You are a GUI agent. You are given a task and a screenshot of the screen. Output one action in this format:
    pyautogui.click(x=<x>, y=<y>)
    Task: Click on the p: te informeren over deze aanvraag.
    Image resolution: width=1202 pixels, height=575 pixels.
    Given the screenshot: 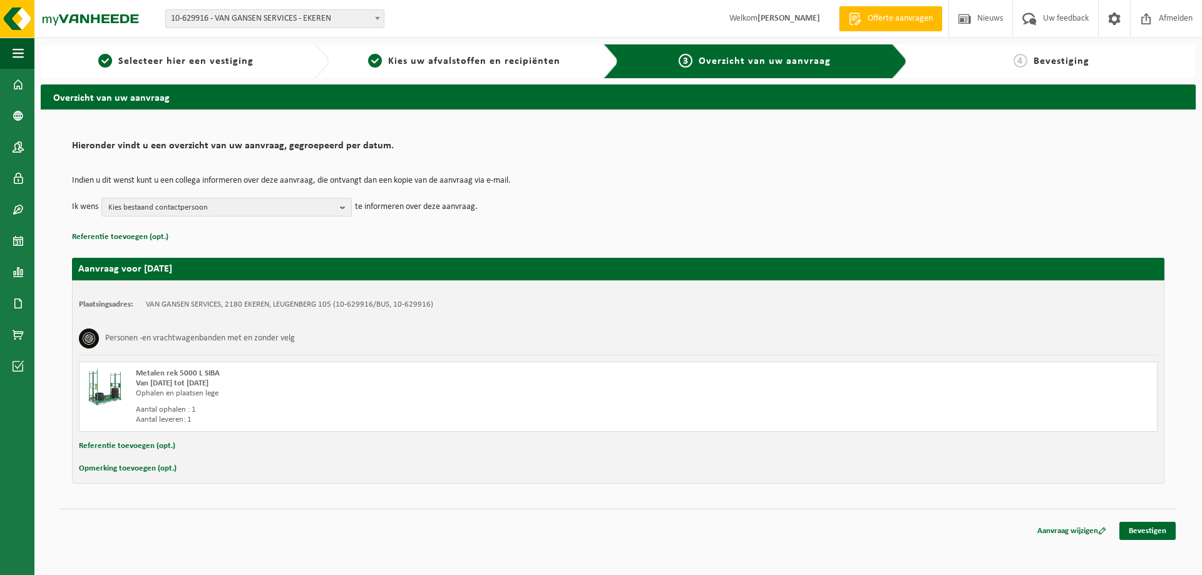 What is the action you would take?
    pyautogui.click(x=416, y=207)
    